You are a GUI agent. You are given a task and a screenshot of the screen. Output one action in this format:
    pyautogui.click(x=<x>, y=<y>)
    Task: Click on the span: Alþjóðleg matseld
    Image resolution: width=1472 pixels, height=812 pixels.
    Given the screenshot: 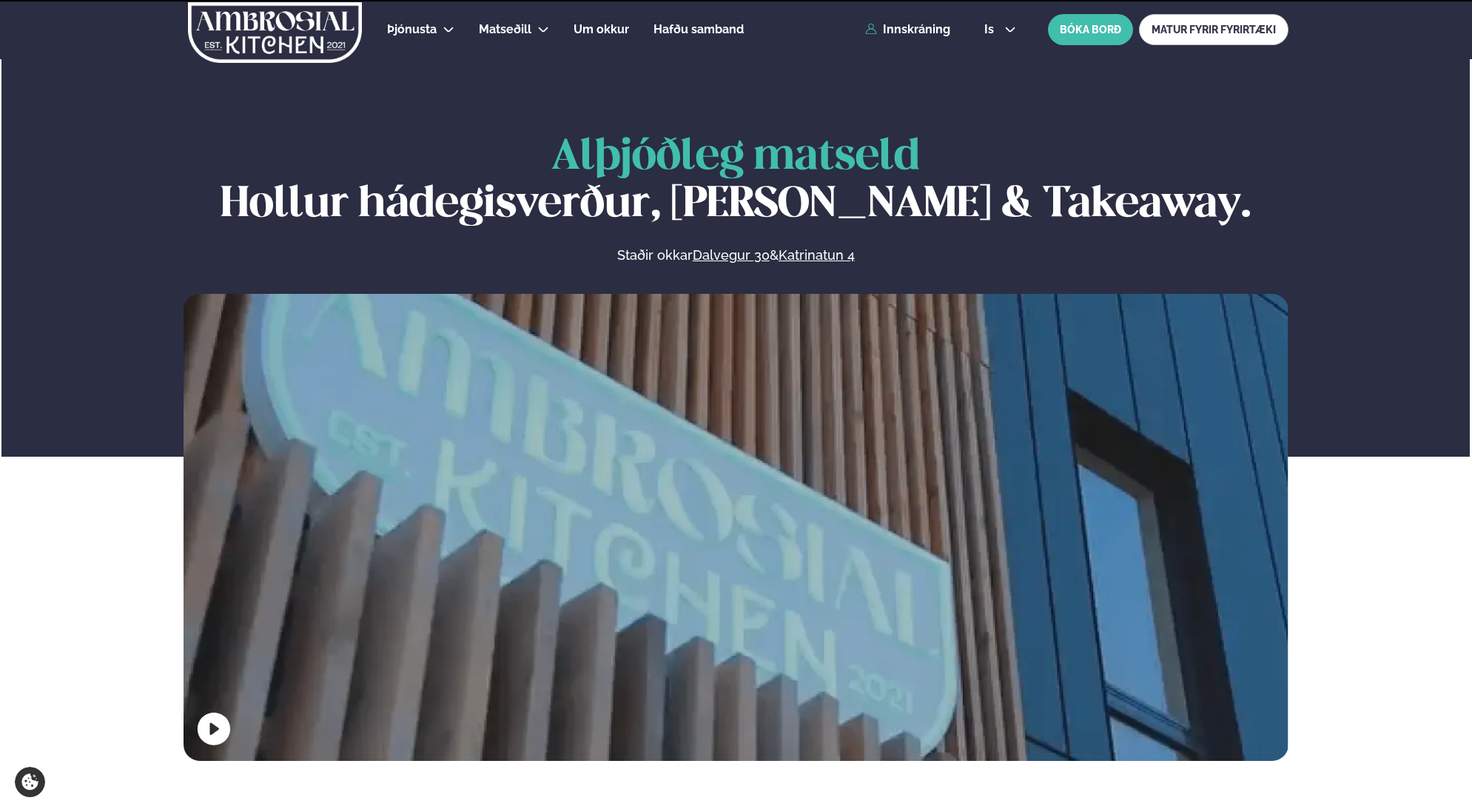 What is the action you would take?
    pyautogui.click(x=736, y=157)
    